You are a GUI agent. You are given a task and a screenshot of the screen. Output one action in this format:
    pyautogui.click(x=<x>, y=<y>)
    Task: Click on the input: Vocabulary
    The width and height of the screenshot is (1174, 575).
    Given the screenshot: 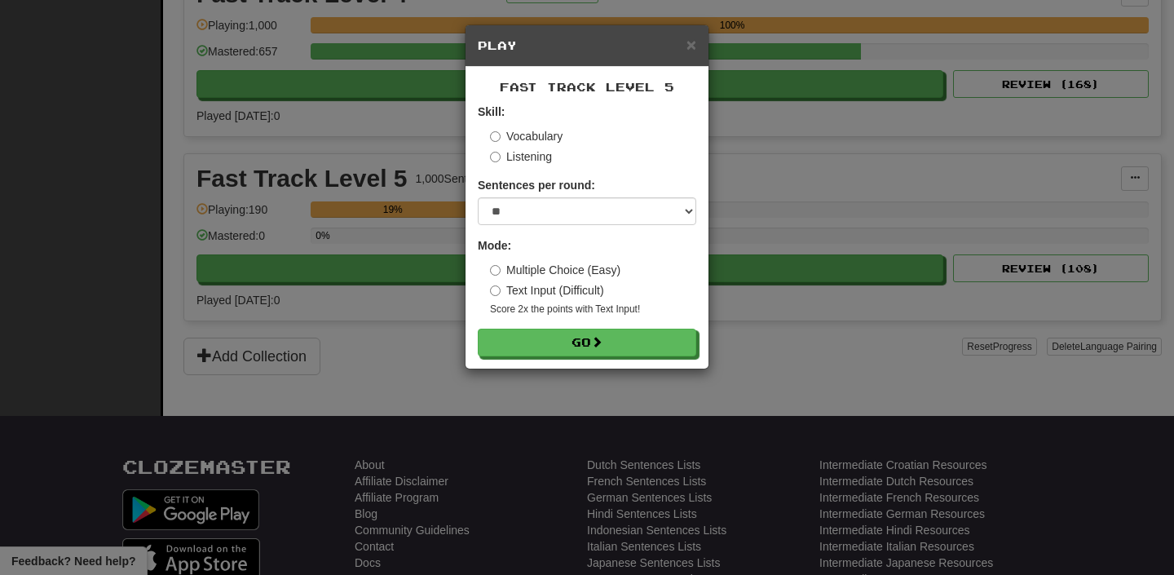 What is the action you would take?
    pyautogui.click(x=495, y=136)
    